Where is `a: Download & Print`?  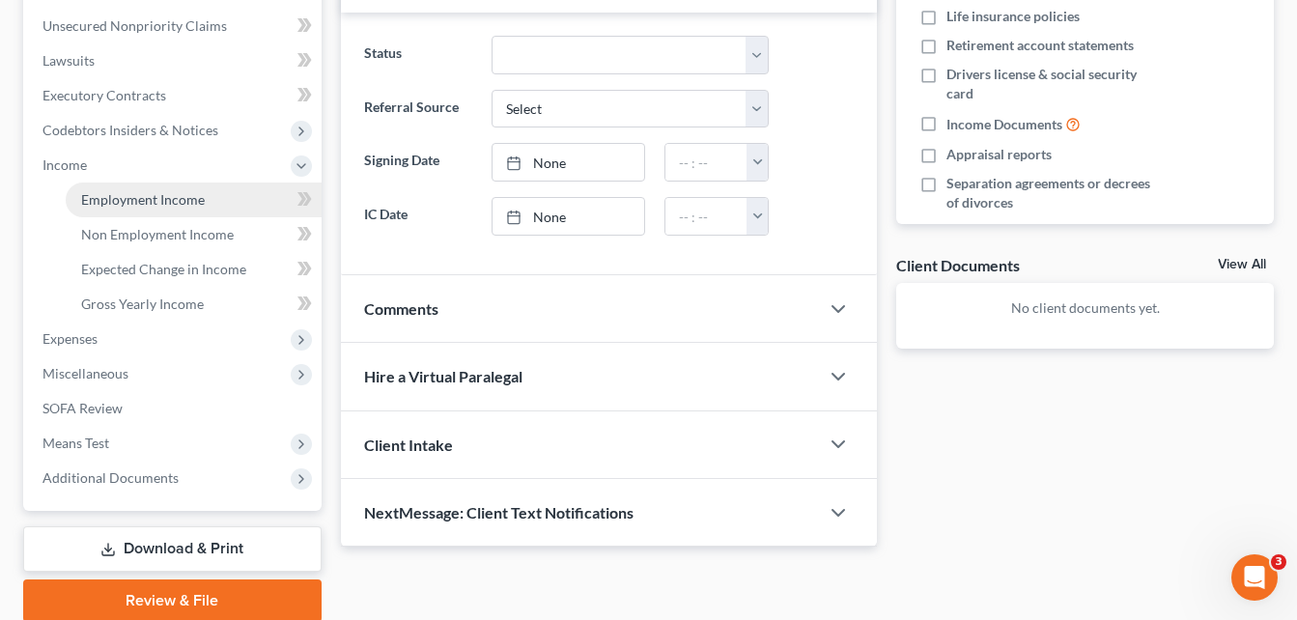 a: Download & Print is located at coordinates (172, 549).